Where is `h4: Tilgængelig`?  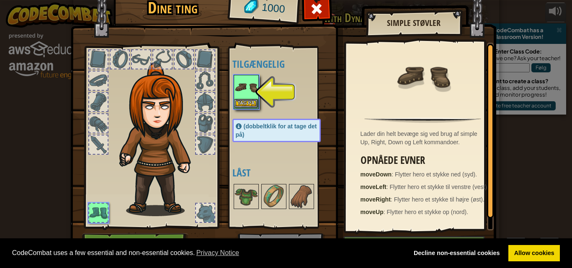 h4: Tilgængelig is located at coordinates (285, 64).